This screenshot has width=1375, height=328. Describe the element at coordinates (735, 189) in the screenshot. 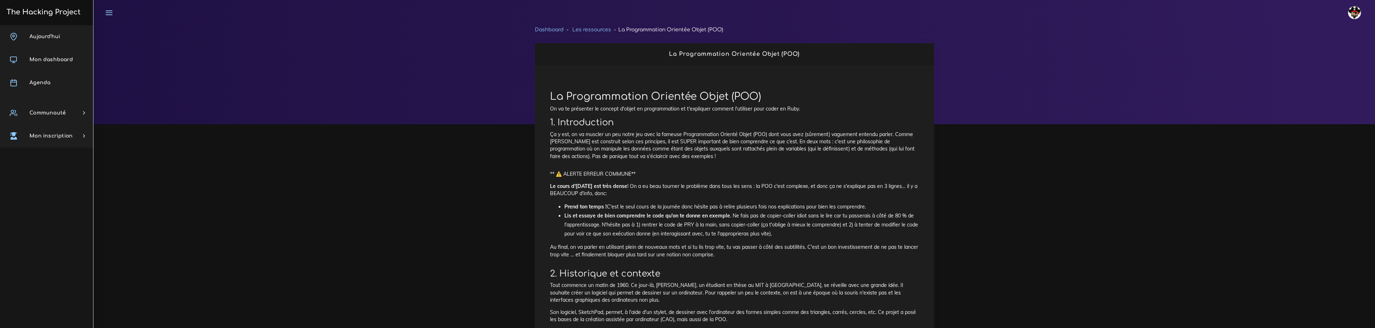

I see `p: ! On a eu beau tourner le problème dans tous les sens : la POO c'est complexe, et donc ça ne s'ex...` at that location.